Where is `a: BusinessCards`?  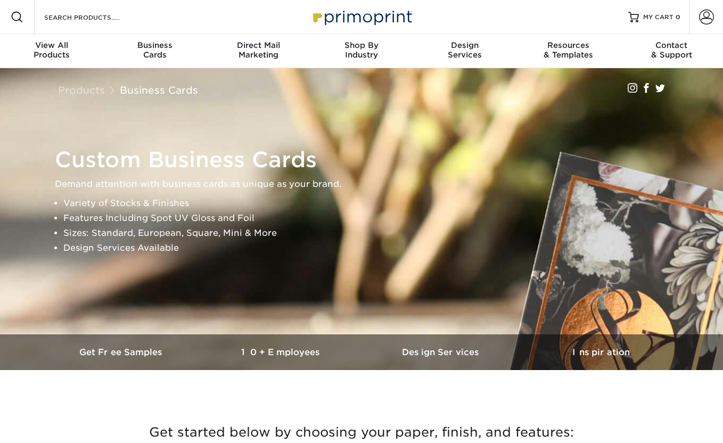 a: BusinessCards is located at coordinates (155, 51).